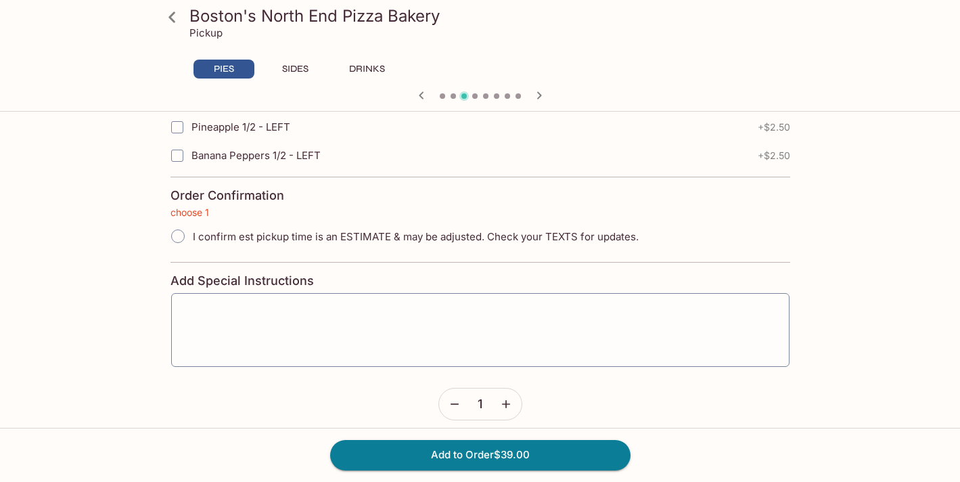  I want to click on span: I confirm est pickup time is an ESTIMATE & may be adjusted. Check your TEXTS for updates., so click(415, 236).